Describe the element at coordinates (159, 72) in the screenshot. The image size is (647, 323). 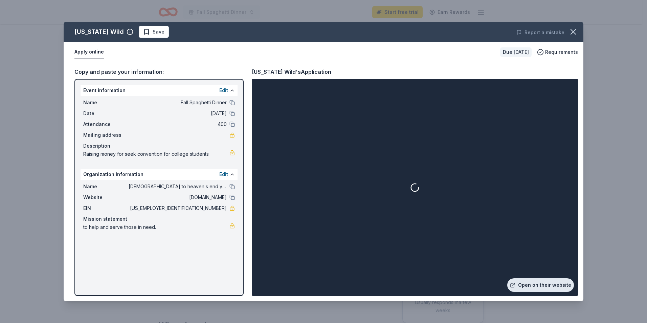
I see `div: Copy and paste your information:` at that location.